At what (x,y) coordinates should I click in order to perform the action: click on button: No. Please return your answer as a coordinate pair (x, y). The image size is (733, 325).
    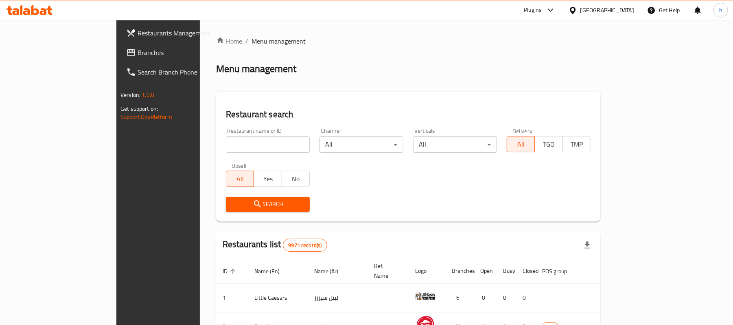
    Looking at the image, I should click on (295, 179).